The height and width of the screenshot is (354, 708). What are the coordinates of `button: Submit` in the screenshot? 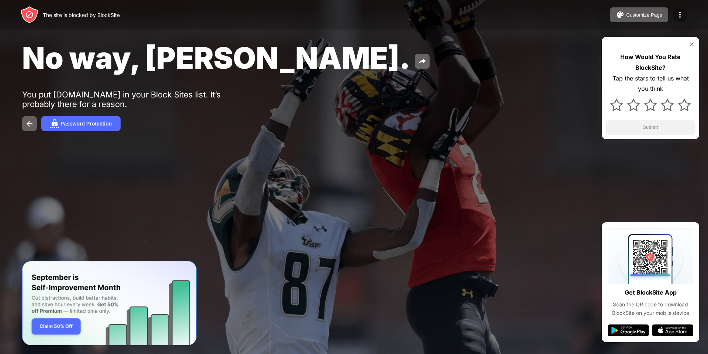 It's located at (650, 127).